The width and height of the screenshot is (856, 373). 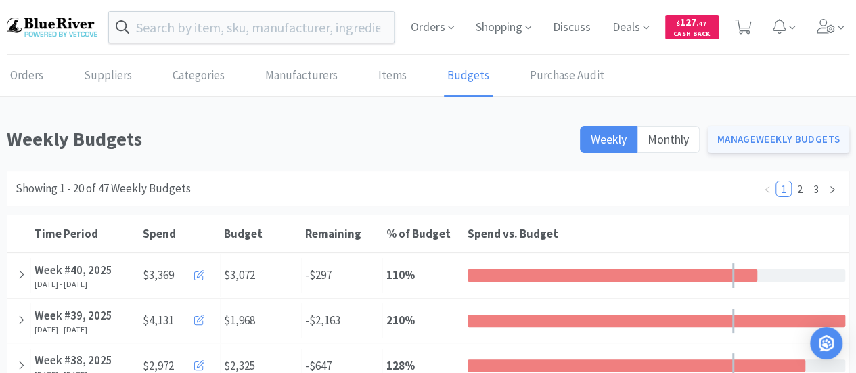 What do you see at coordinates (108, 76) in the screenshot?
I see `a: Suppliers` at bounding box center [108, 76].